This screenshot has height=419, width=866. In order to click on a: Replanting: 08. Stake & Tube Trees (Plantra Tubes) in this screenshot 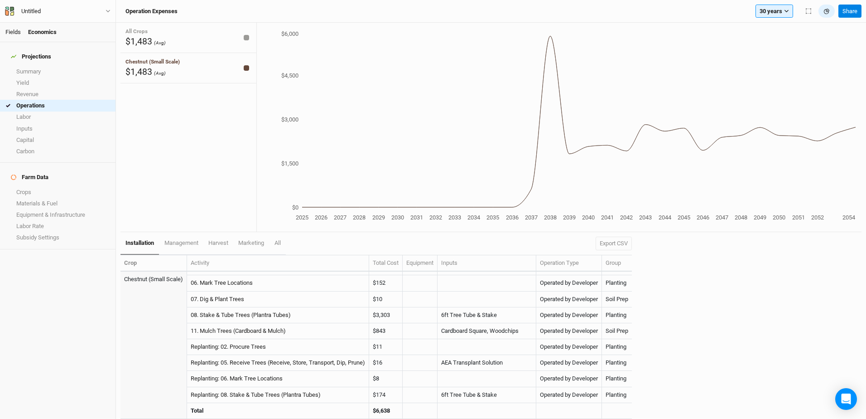, I will do `click(255, 394)`.